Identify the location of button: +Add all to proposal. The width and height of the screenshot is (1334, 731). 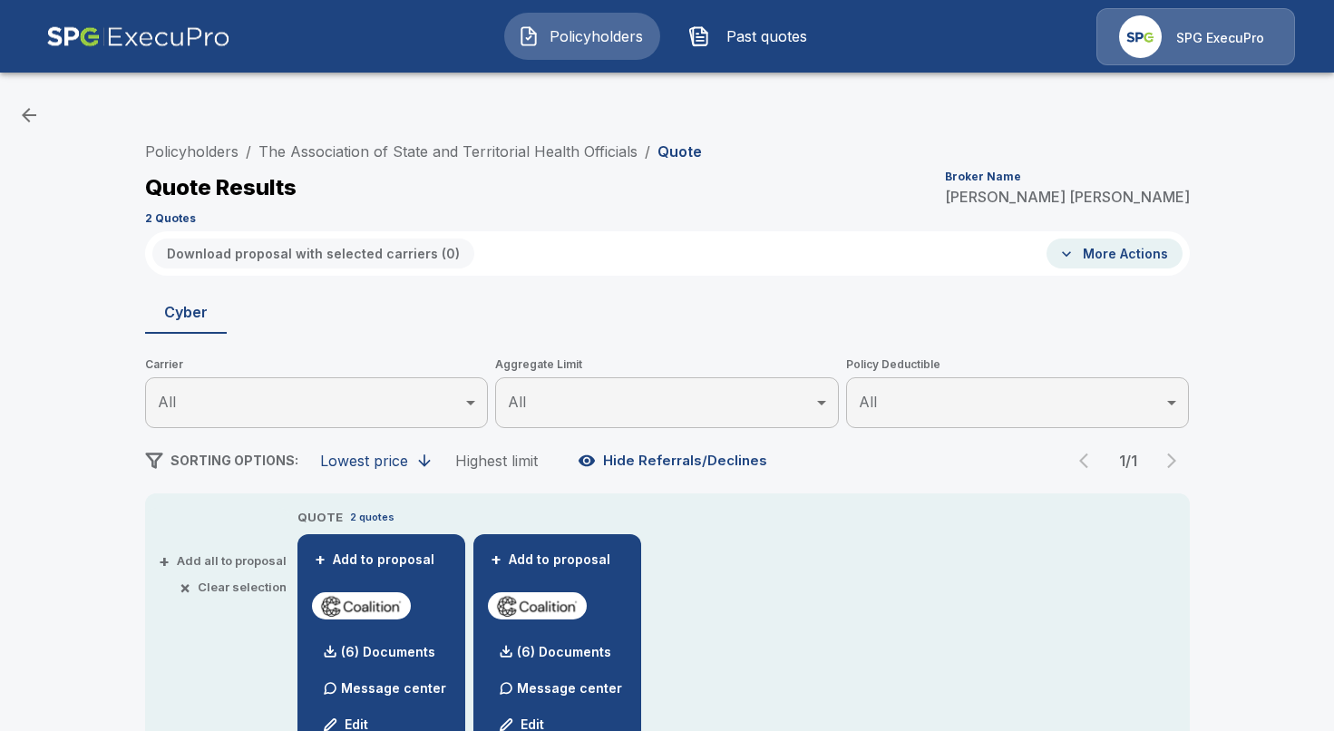
(224, 560).